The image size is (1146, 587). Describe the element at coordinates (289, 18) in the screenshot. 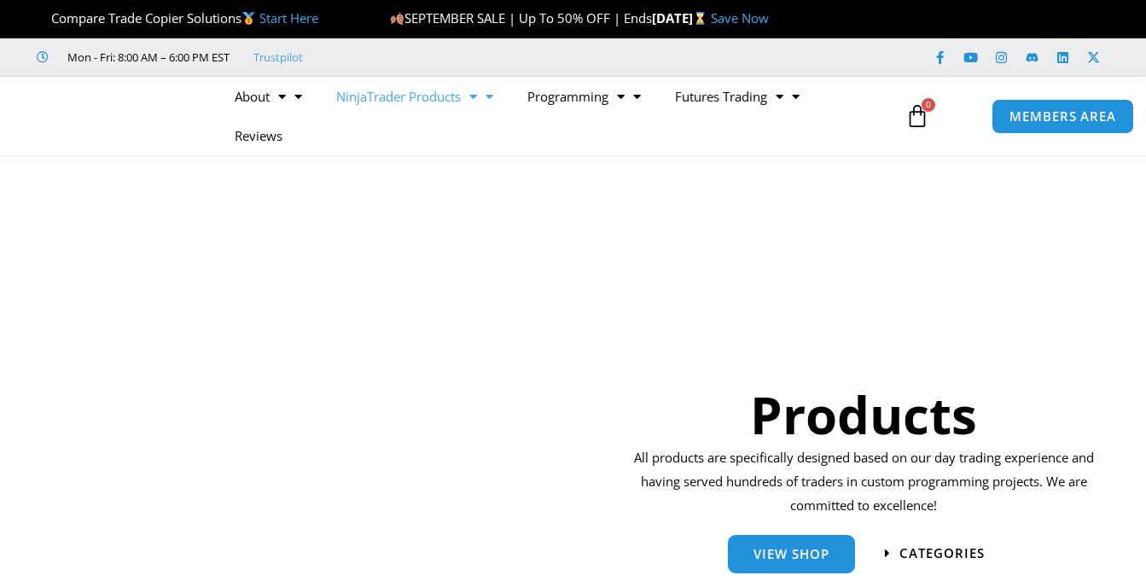

I see `a: Start Here` at that location.